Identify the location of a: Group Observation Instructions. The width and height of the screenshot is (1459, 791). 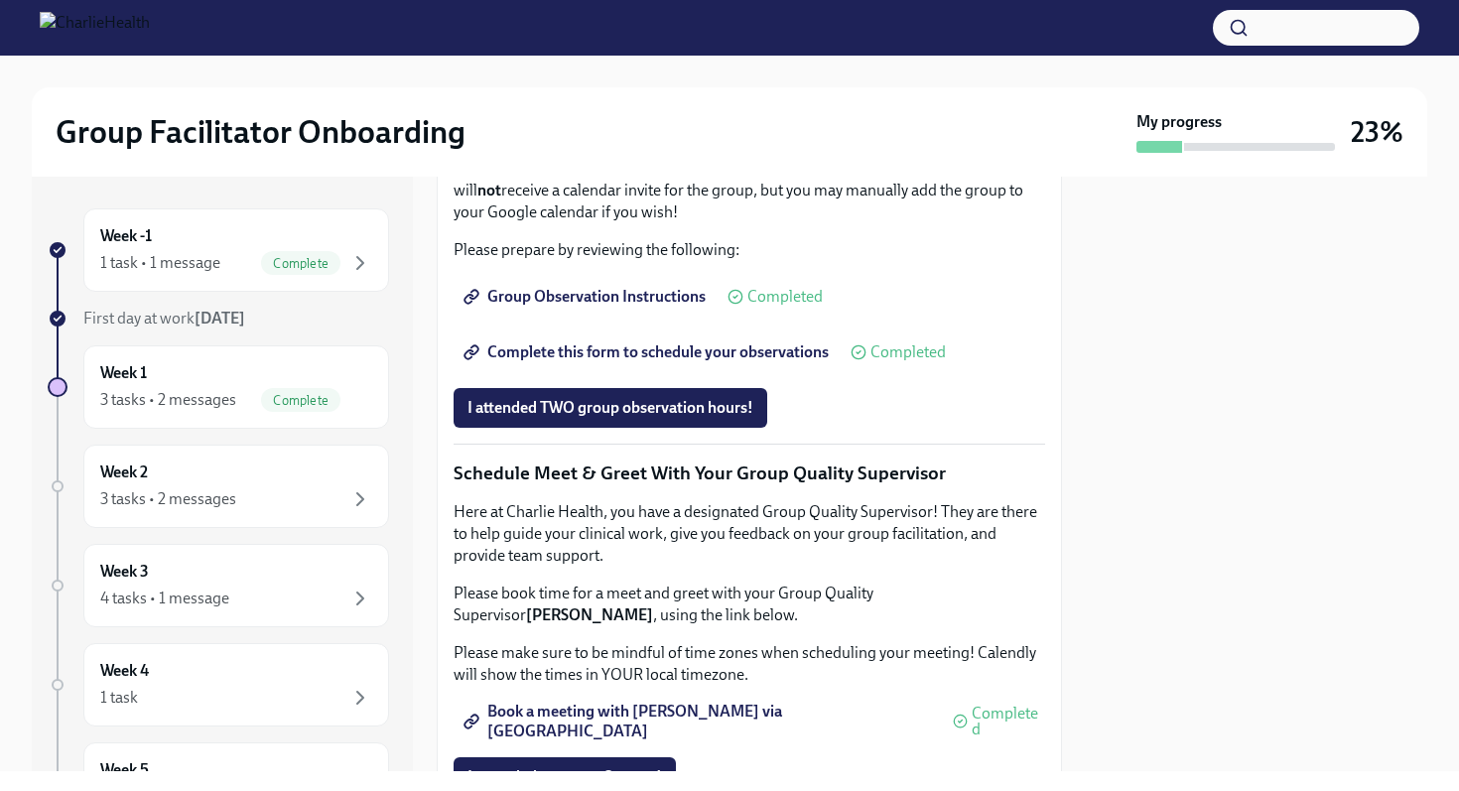
(587, 297).